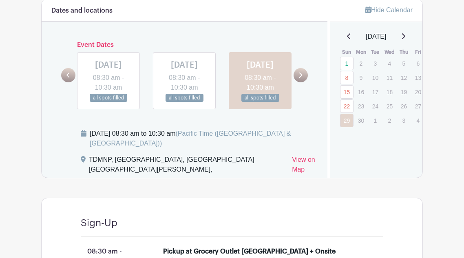 This screenshot has height=258, width=464. Describe the element at coordinates (361, 52) in the screenshot. I see `th: Mon` at that location.